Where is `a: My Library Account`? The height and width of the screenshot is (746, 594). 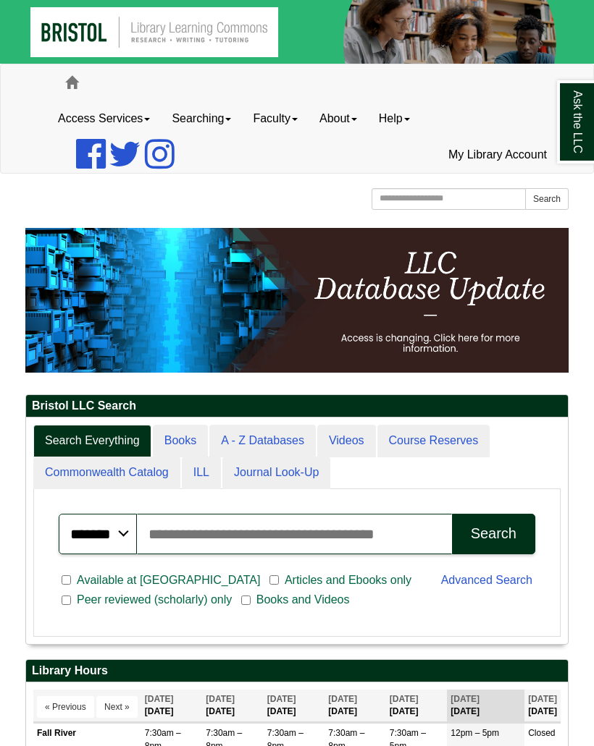
a: My Library Account is located at coordinates (497, 155).